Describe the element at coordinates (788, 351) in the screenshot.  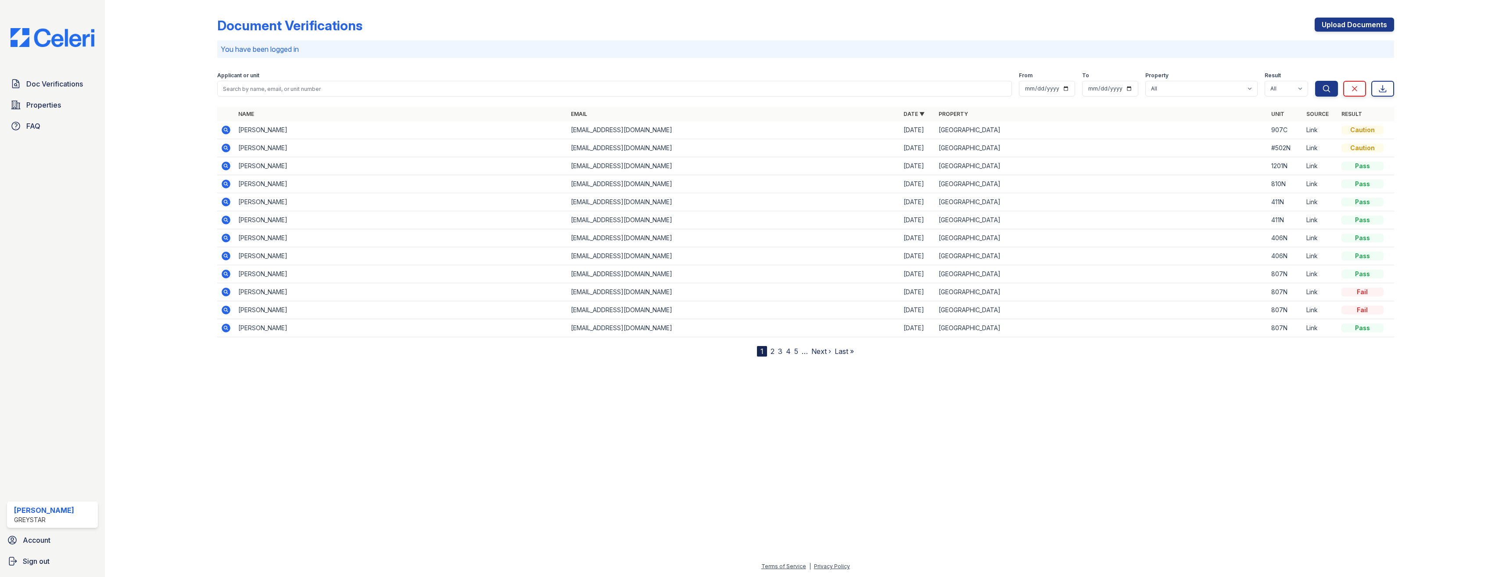
I see `a: 4` at that location.